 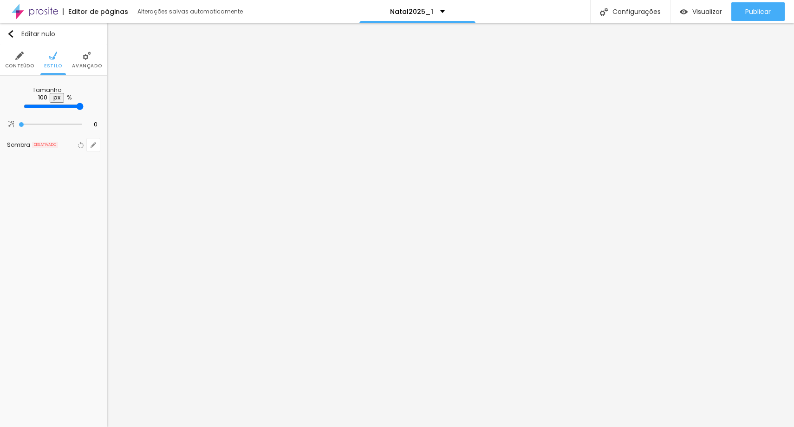 I want to click on font: DESATIVADO, so click(x=45, y=144).